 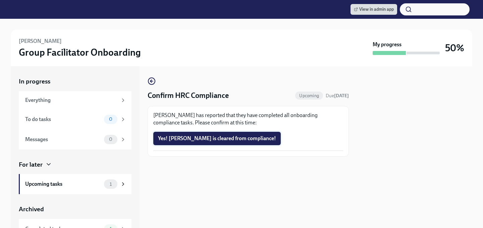 I want to click on span: View in admin app, so click(x=373, y=9).